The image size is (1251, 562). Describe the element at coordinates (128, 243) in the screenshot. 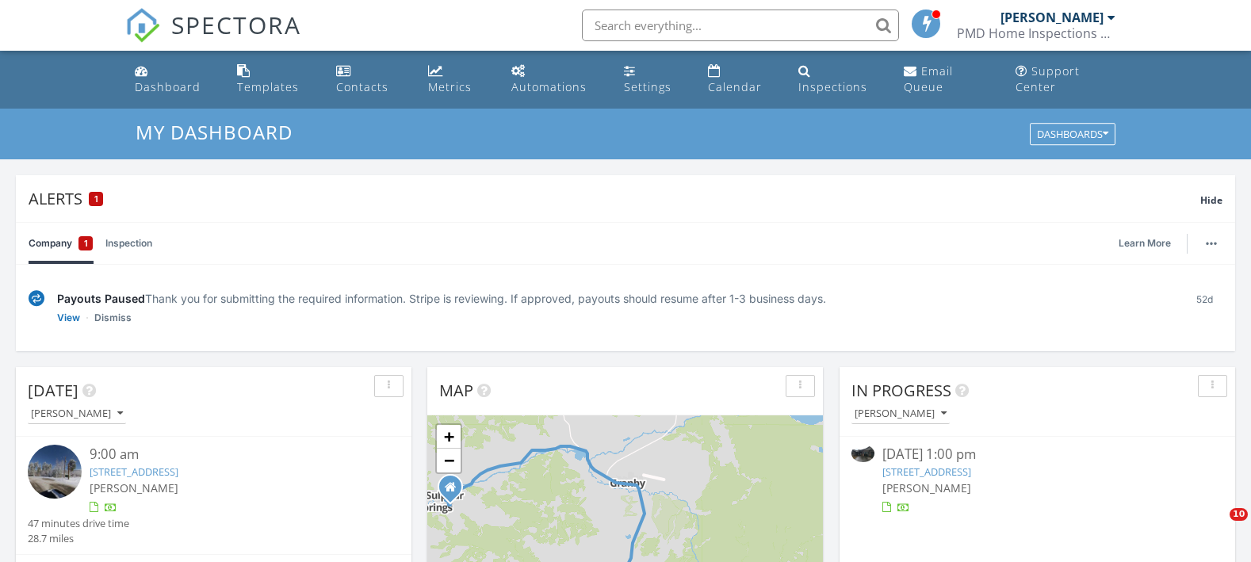

I see `a: Inspection` at that location.